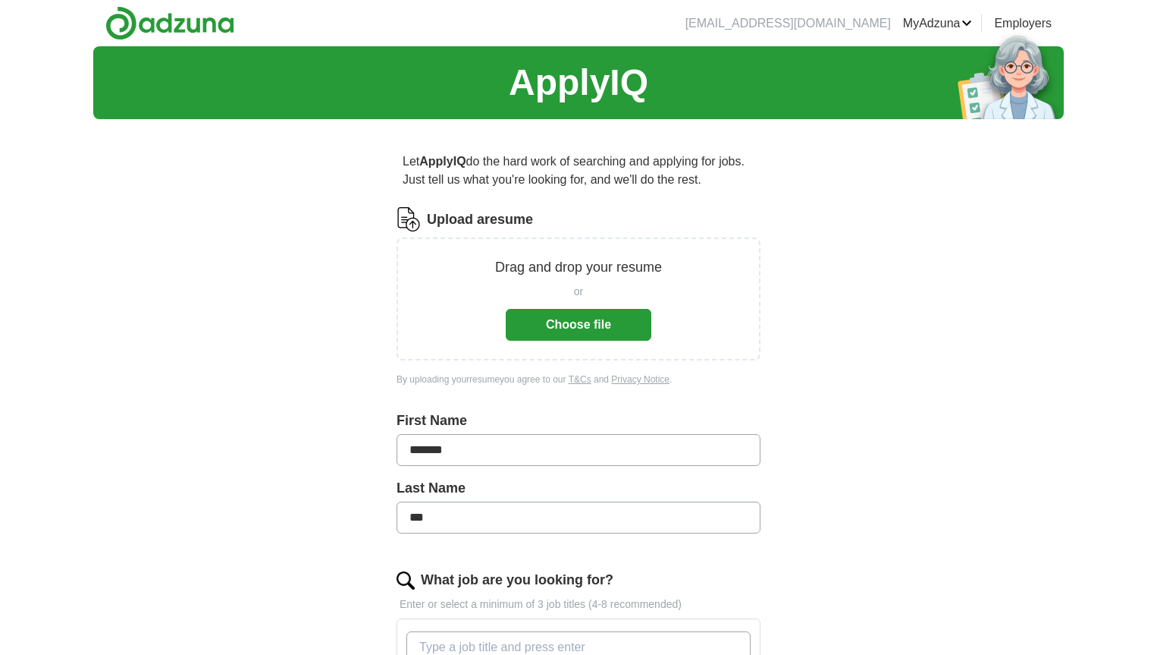  What do you see at coordinates (579, 420) in the screenshot?
I see `label: First Name` at bounding box center [579, 420].